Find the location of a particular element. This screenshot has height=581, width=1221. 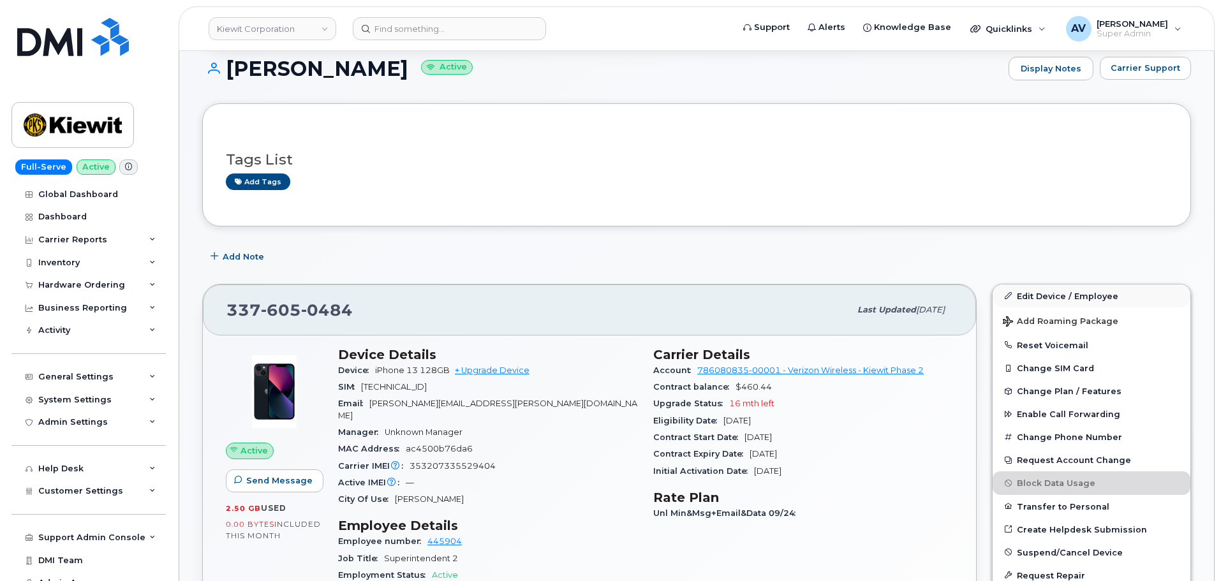

span: Knowledge Base is located at coordinates (912, 27).